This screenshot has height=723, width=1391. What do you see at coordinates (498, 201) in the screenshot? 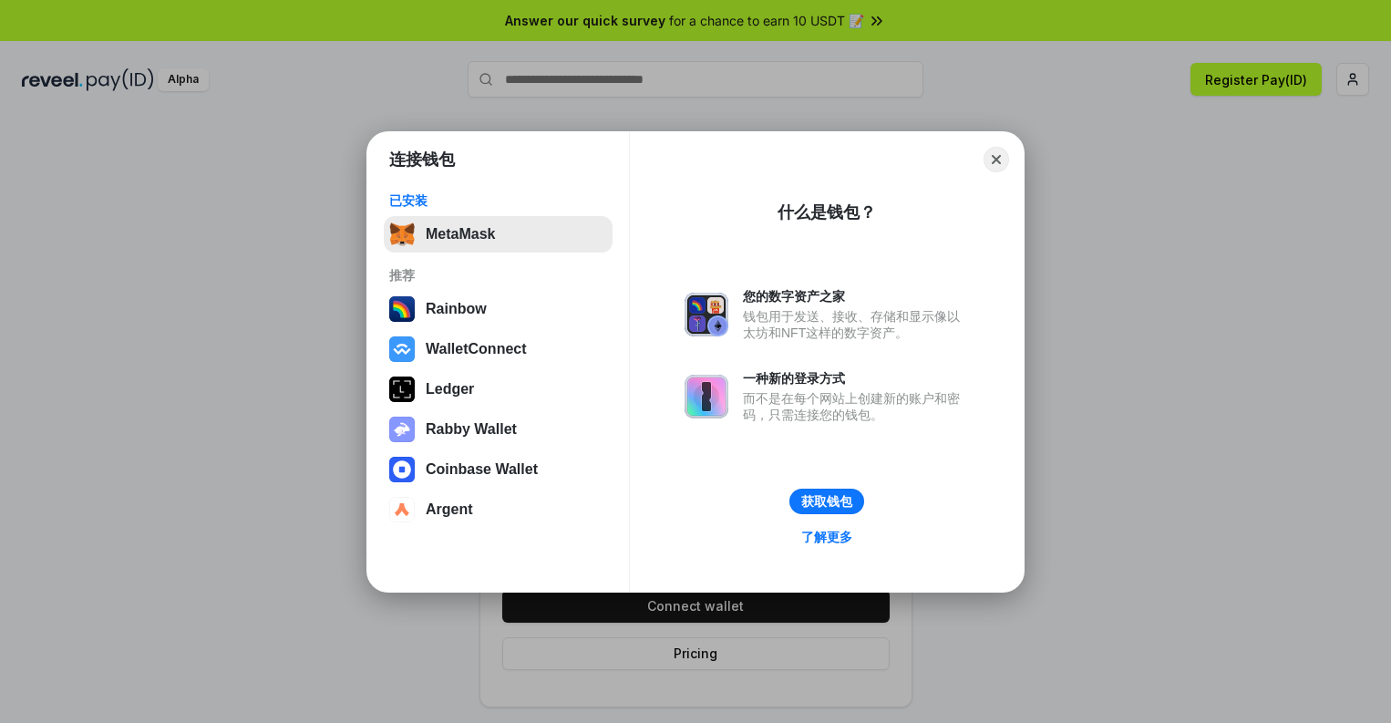
I see `div: 已安装` at bounding box center [498, 201].